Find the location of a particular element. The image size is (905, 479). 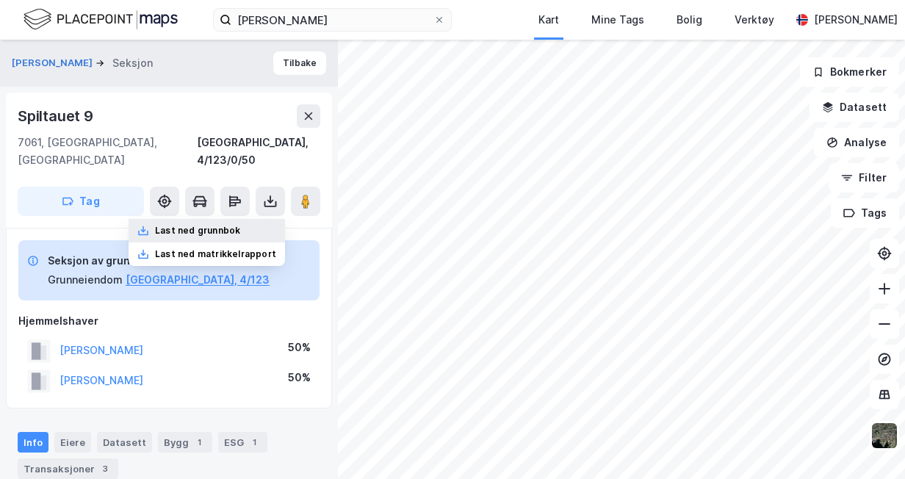

button: Tilbake is located at coordinates (300, 63).